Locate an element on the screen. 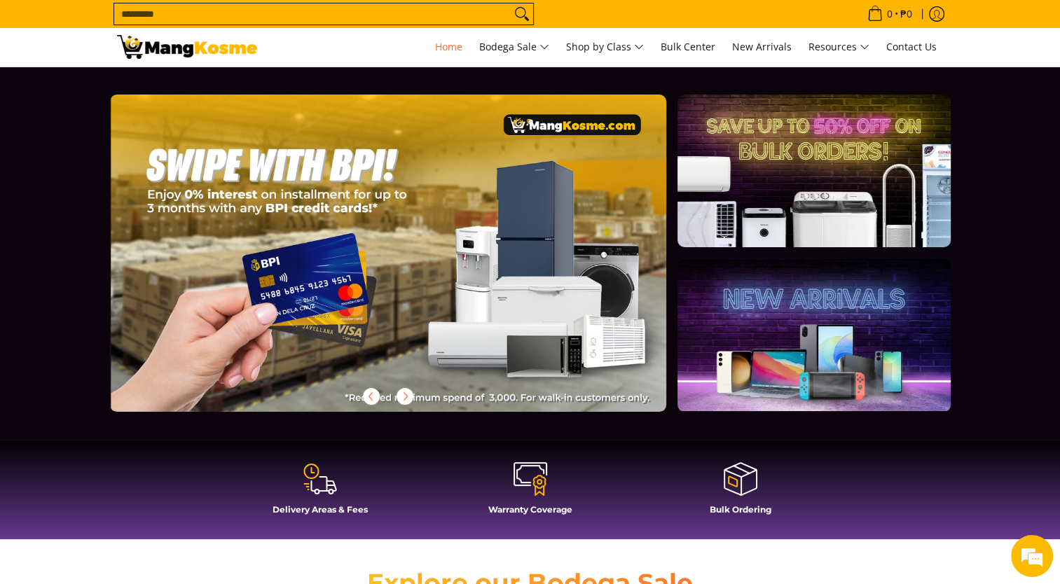  a: Resources is located at coordinates (839, 47).